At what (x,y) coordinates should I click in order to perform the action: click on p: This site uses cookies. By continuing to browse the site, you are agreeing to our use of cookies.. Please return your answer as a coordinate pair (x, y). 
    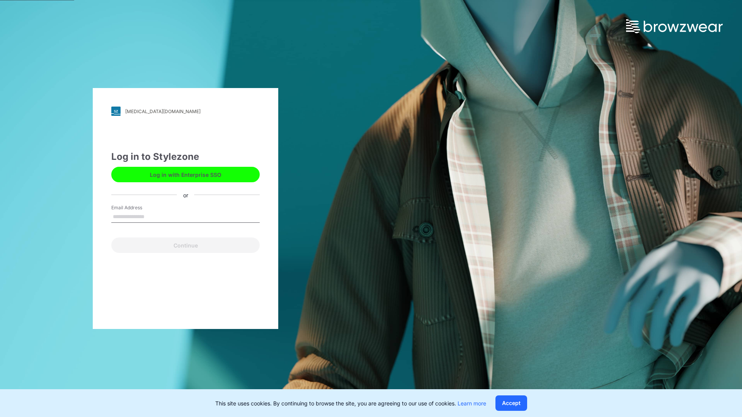
    Looking at the image, I should click on (350, 403).